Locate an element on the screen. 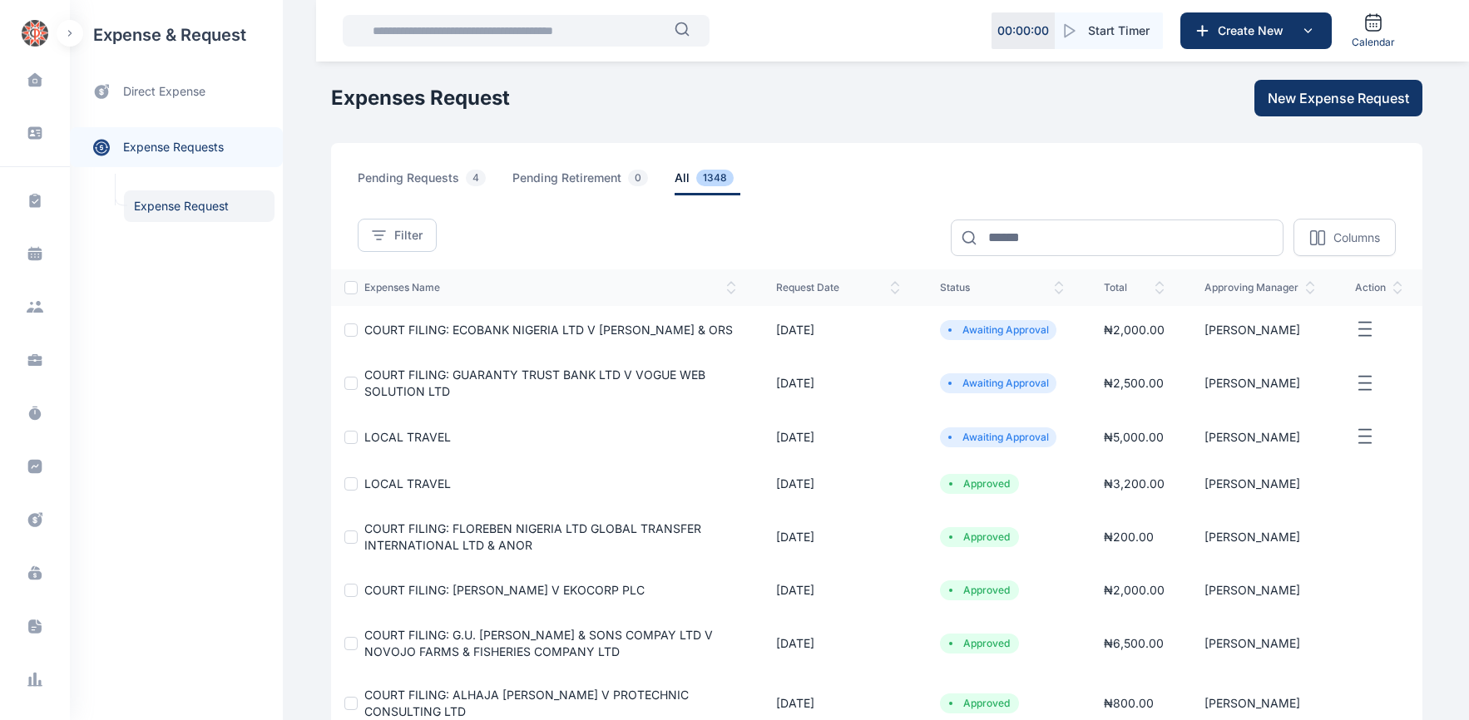  a: pending requests4 is located at coordinates (435, 182).